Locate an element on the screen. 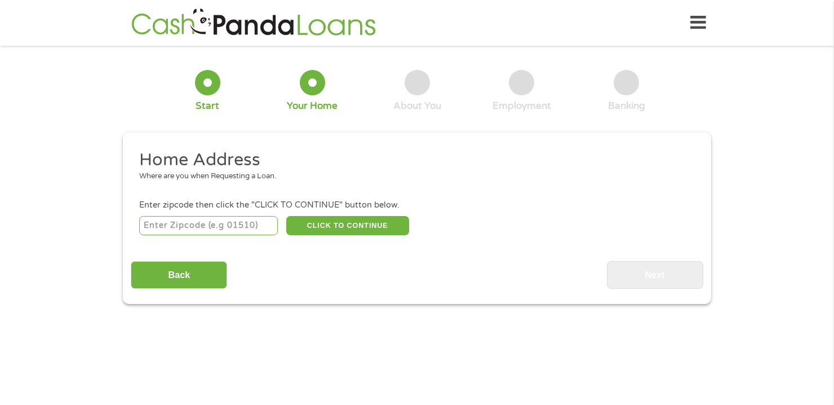 This screenshot has height=405, width=834. div: Enter zipcode then click the "CLICK TO CONTINUE" button below. is located at coordinates (417, 205).